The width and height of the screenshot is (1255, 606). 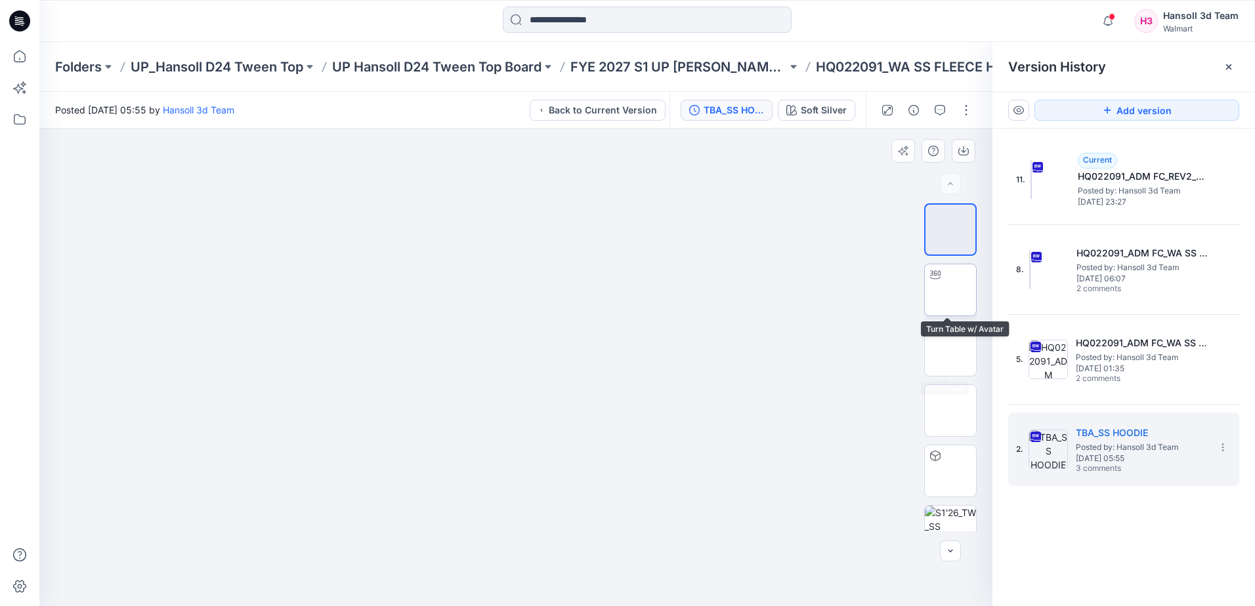 I want to click on span: 3 comments, so click(x=1122, y=469).